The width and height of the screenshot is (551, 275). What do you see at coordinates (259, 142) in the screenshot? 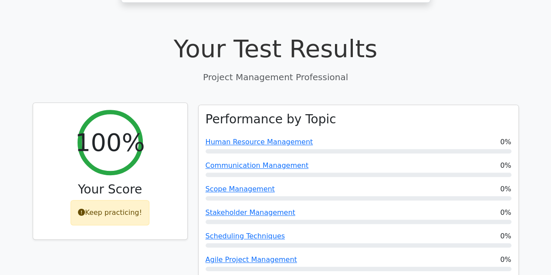
I see `a: Human Resource Management` at bounding box center [259, 142].